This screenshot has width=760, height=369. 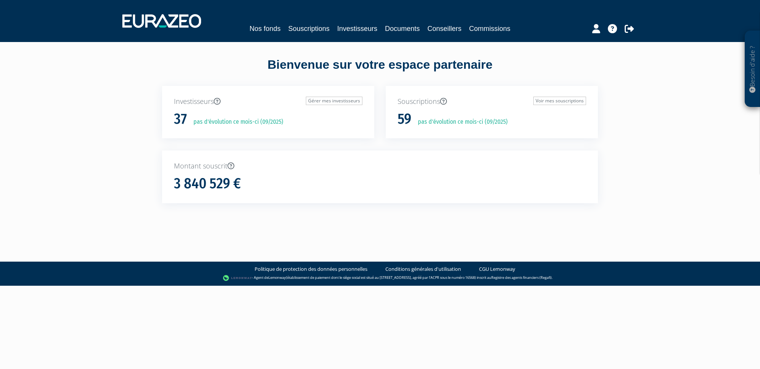 I want to click on a: Conseillers, so click(x=444, y=29).